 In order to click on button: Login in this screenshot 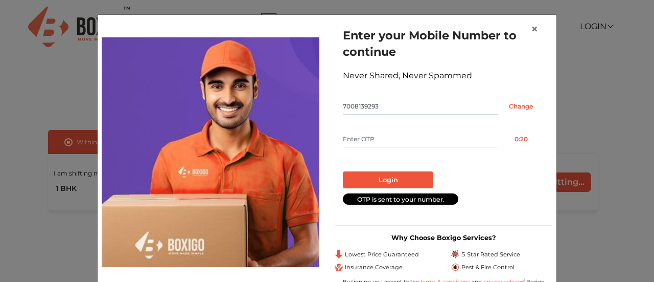, I will do `click(388, 180)`.